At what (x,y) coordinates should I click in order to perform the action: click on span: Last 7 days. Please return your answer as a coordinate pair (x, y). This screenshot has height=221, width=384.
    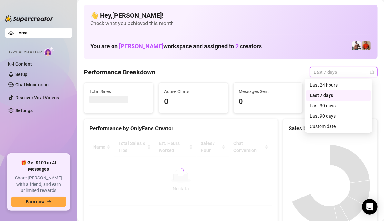
    Looking at the image, I should click on (344, 72).